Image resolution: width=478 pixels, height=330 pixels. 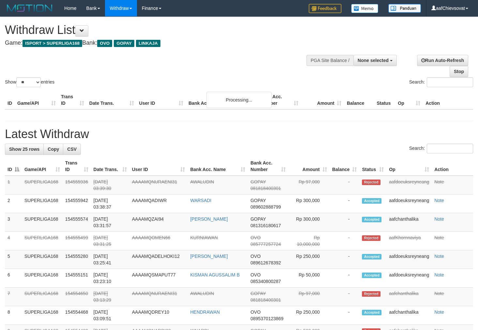 What do you see at coordinates (77, 315) in the screenshot?
I see `td: 154554468` at bounding box center [77, 315].